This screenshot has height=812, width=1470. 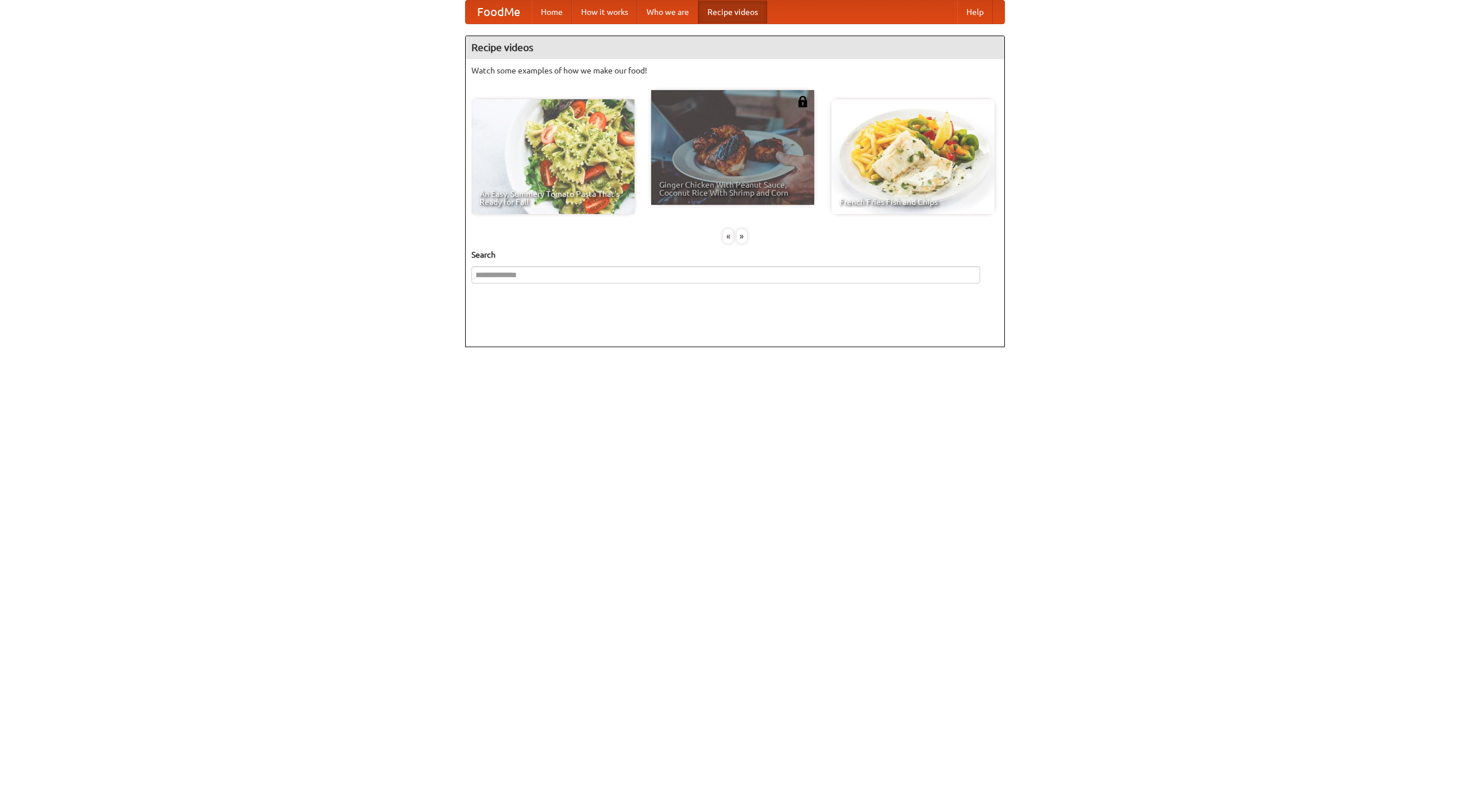 I want to click on span: French Fries Fish and Chips, so click(x=913, y=202).